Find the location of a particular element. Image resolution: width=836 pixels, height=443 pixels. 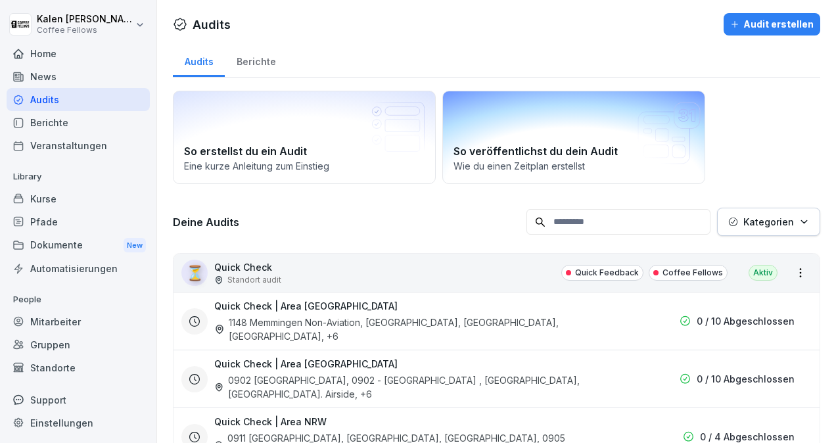

button: Kategorien is located at coordinates (769, 222).